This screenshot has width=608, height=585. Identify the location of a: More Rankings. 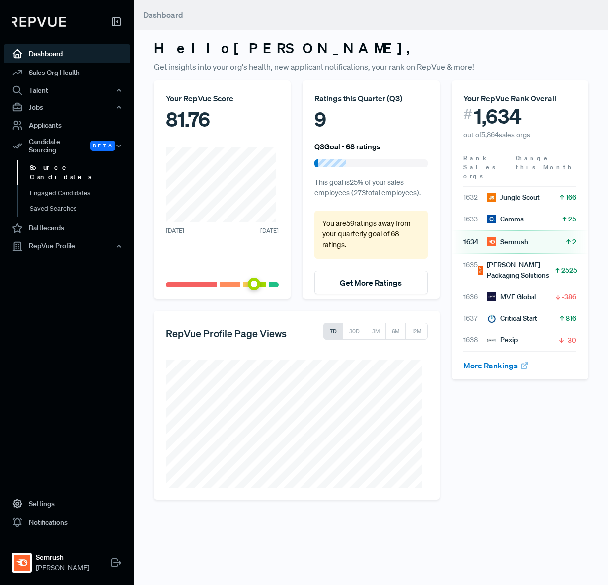
(496, 366).